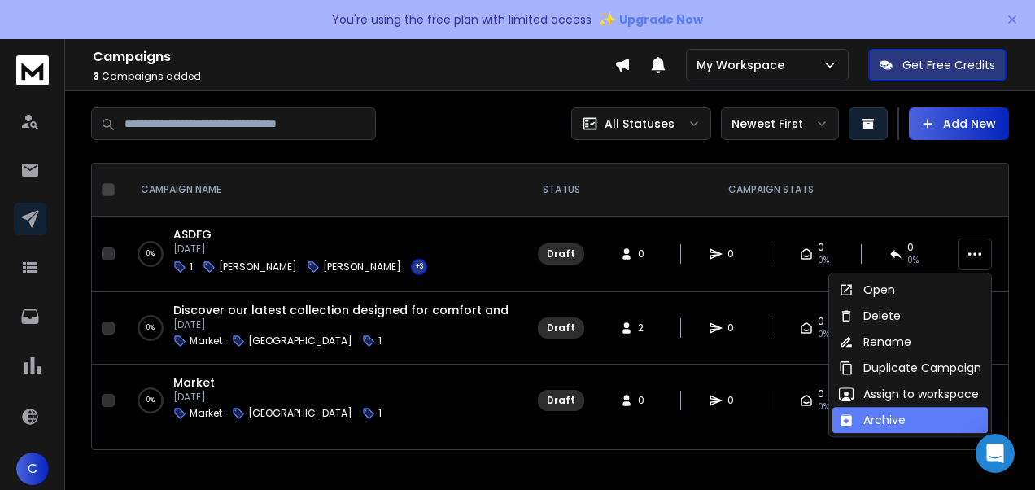 Image resolution: width=1035 pixels, height=490 pixels. I want to click on span: Market, so click(194, 382).